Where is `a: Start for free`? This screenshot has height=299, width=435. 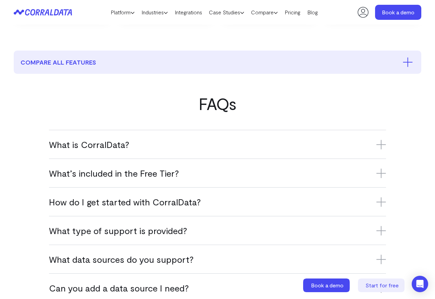 a: Start for free is located at coordinates (382, 286).